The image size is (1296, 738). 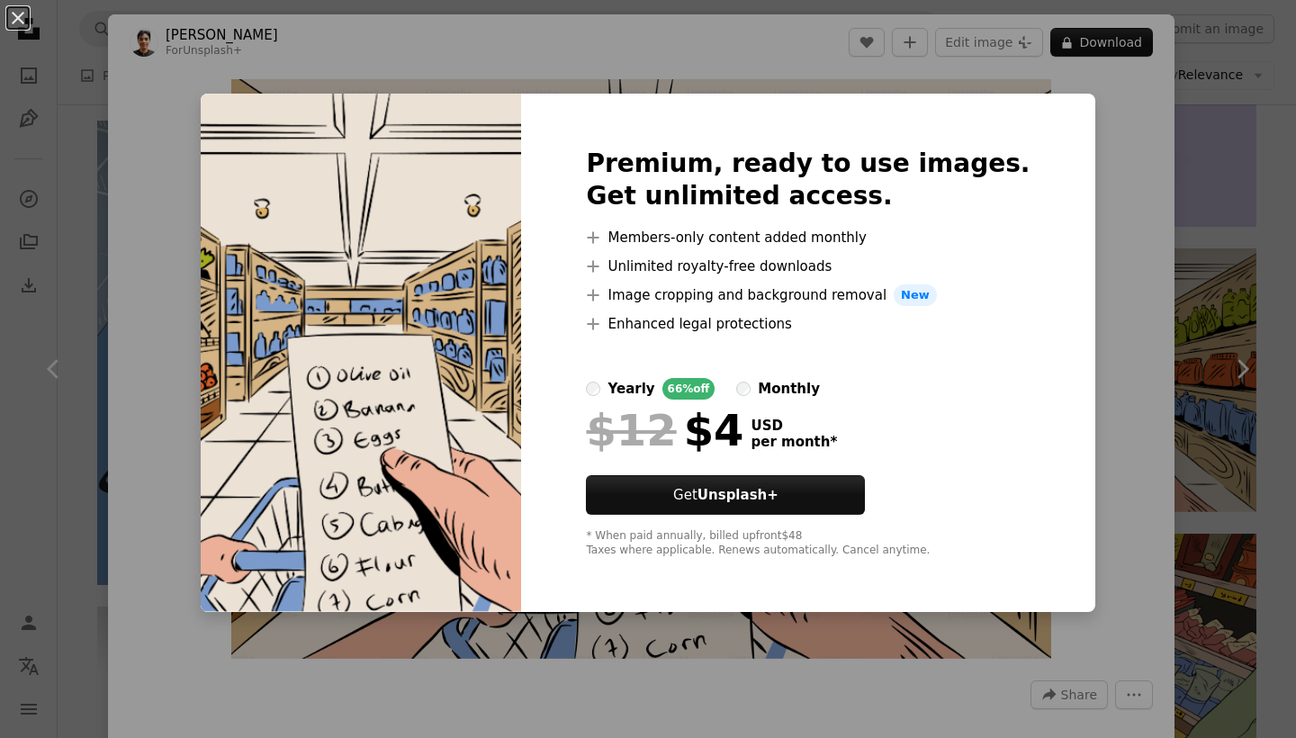 What do you see at coordinates (915, 295) in the screenshot?
I see `span: New` at bounding box center [915, 295].